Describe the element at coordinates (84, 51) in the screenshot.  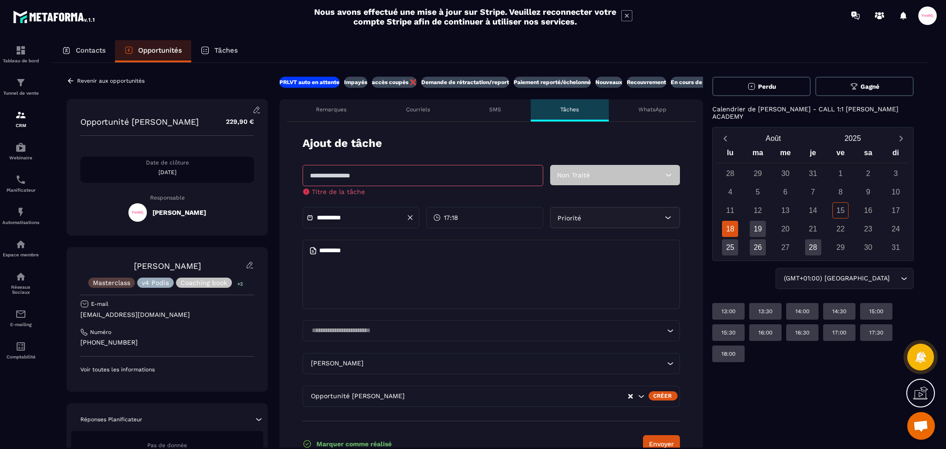
I see `a: Contacts` at that location.